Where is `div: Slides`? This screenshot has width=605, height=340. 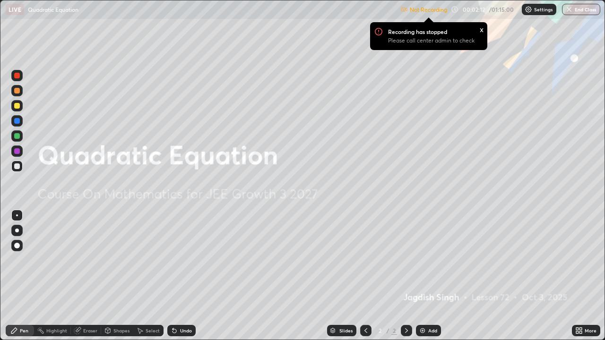 div: Slides is located at coordinates (346, 331).